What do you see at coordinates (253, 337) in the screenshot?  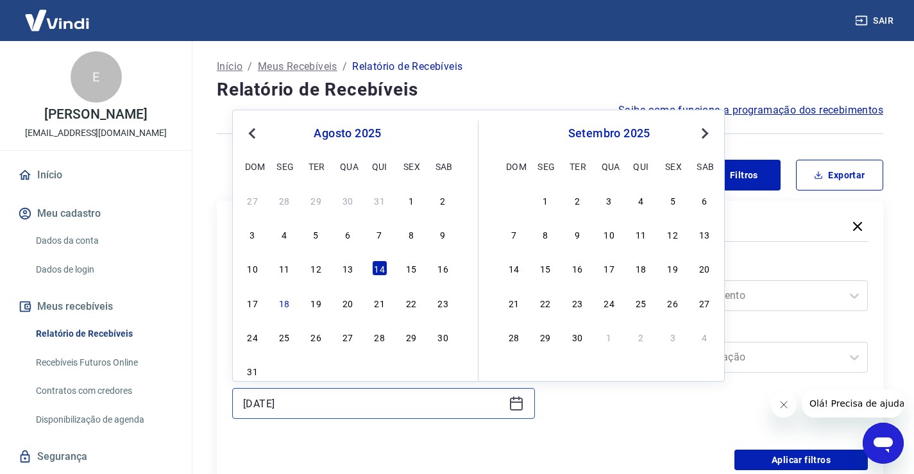 I see `div: Choose domingo, 24 de agosto de 2025` at bounding box center [253, 337].